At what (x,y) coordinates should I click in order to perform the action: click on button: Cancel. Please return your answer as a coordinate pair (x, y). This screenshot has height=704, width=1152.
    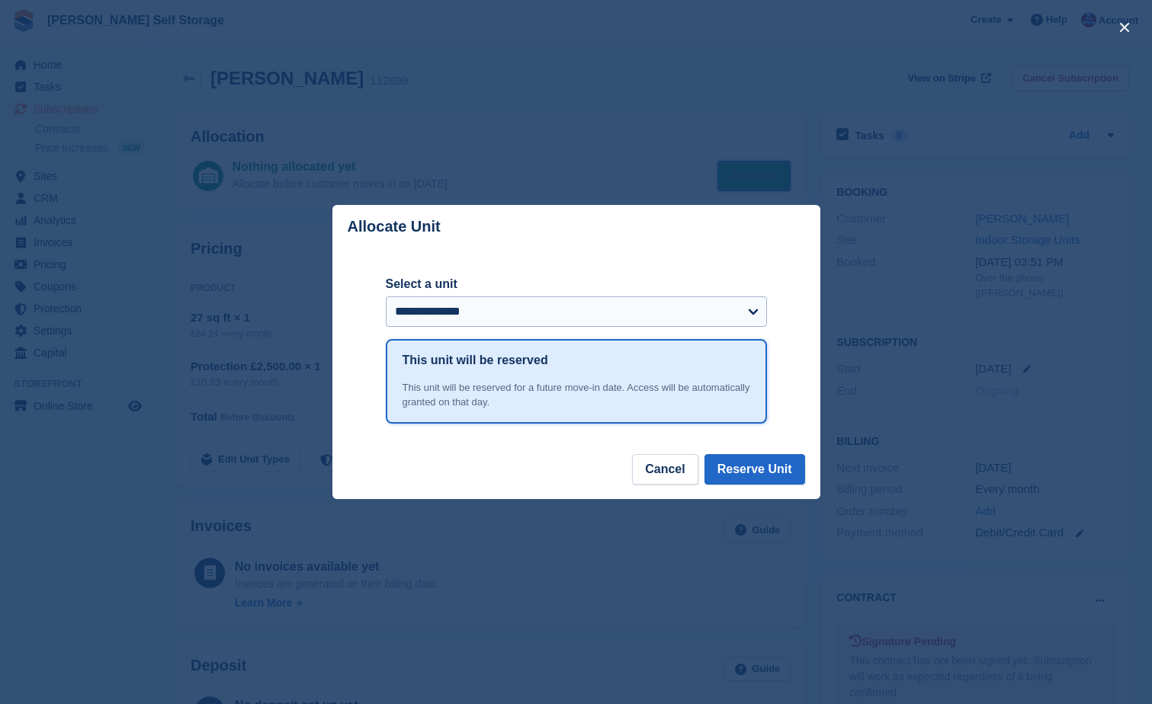
    Looking at the image, I should click on (665, 470).